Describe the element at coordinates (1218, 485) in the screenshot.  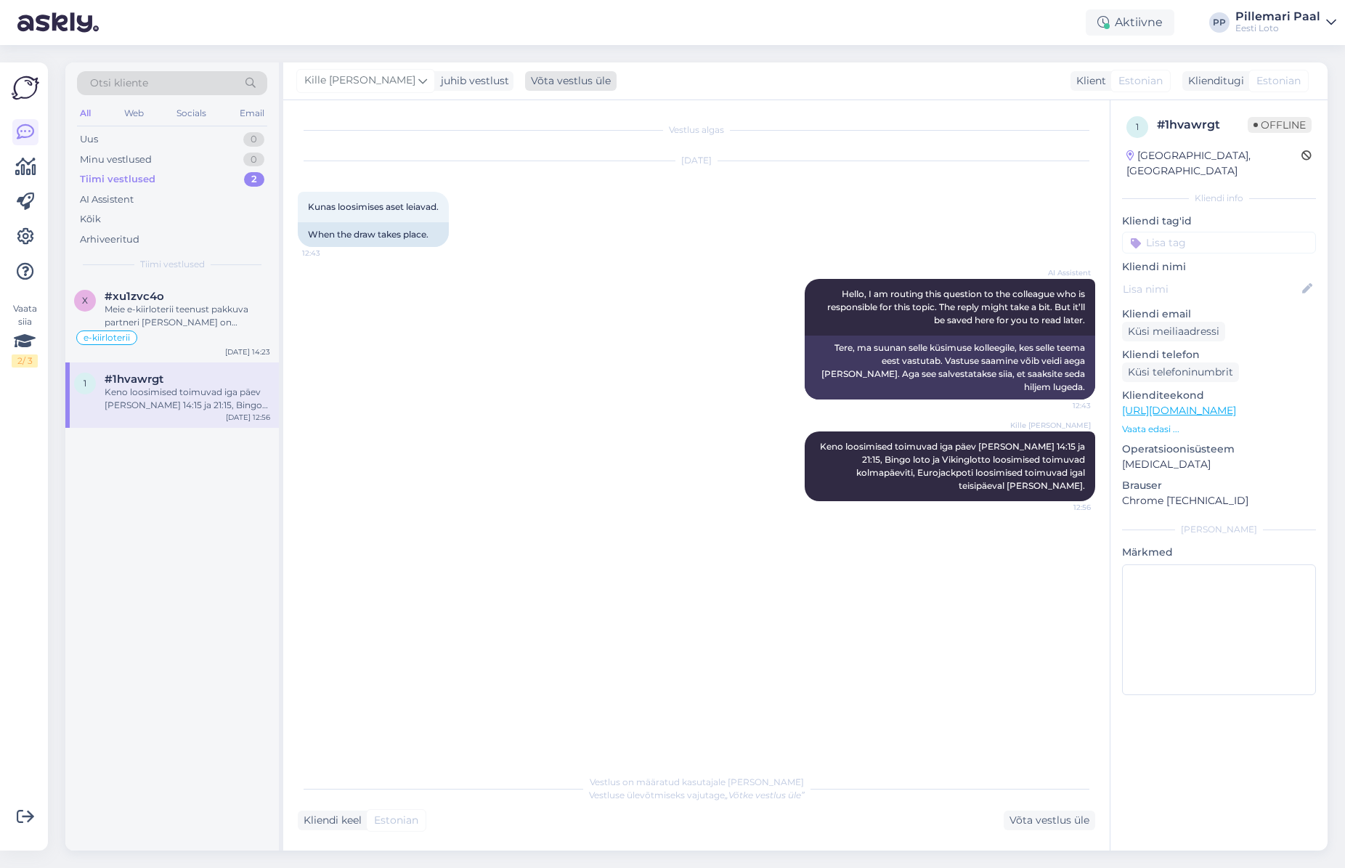
I see `p: Brauser` at that location.